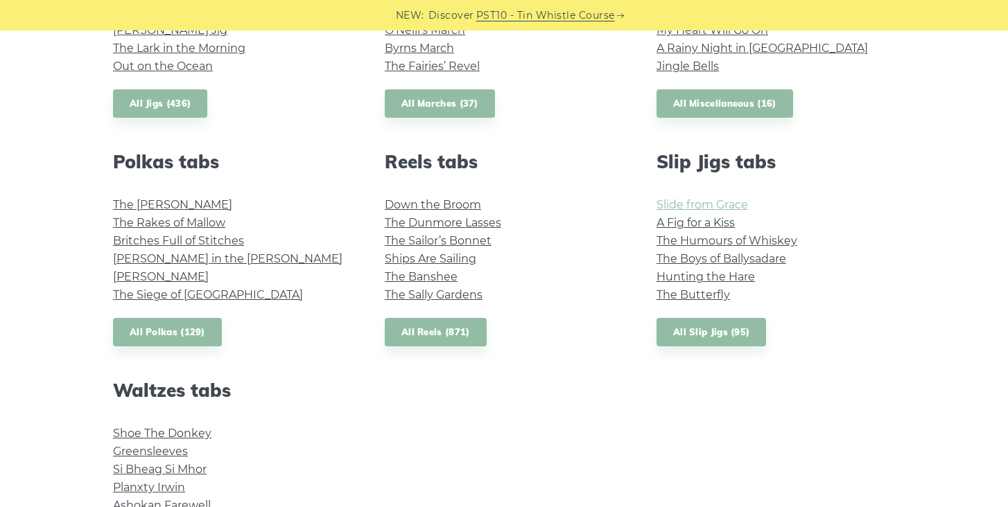 Image resolution: width=1008 pixels, height=507 pixels. What do you see at coordinates (232, 390) in the screenshot?
I see `h2: Waltzes tabs` at bounding box center [232, 390].